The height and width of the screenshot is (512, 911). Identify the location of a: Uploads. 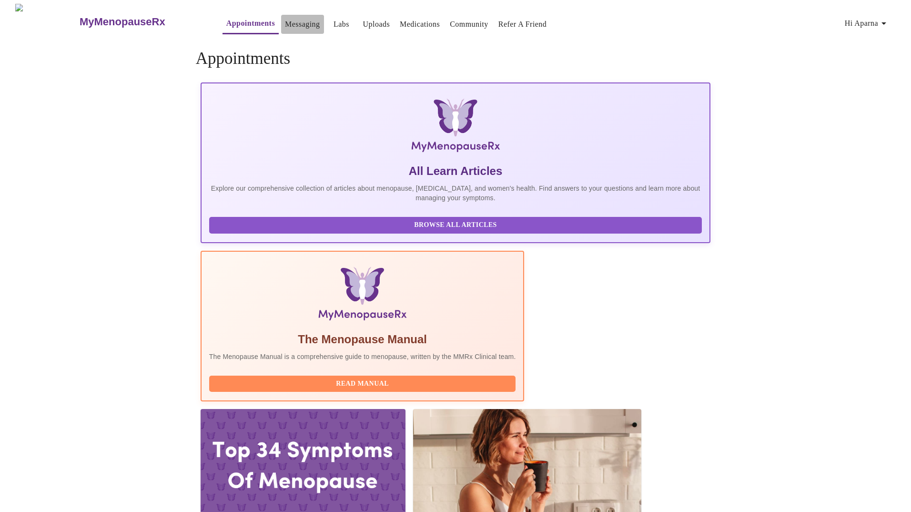
(376, 24).